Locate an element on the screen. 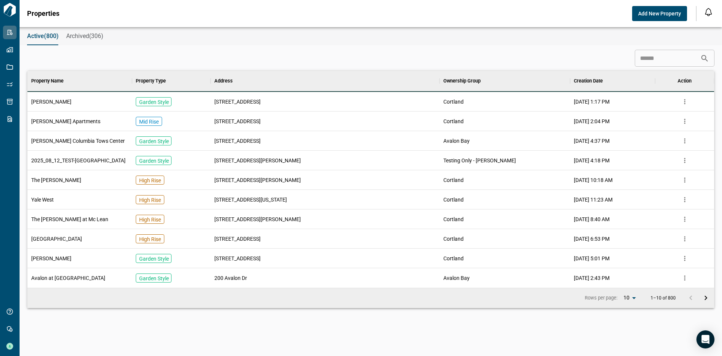 This screenshot has height=356, width=722. div: 10 is located at coordinates (630, 297).